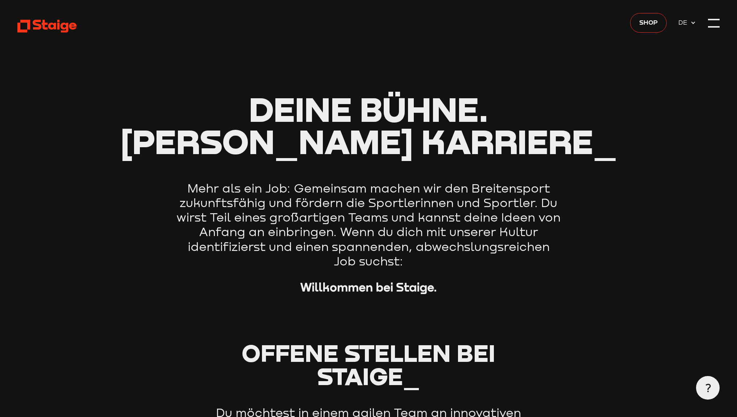  I want to click on span: DE, so click(684, 22).